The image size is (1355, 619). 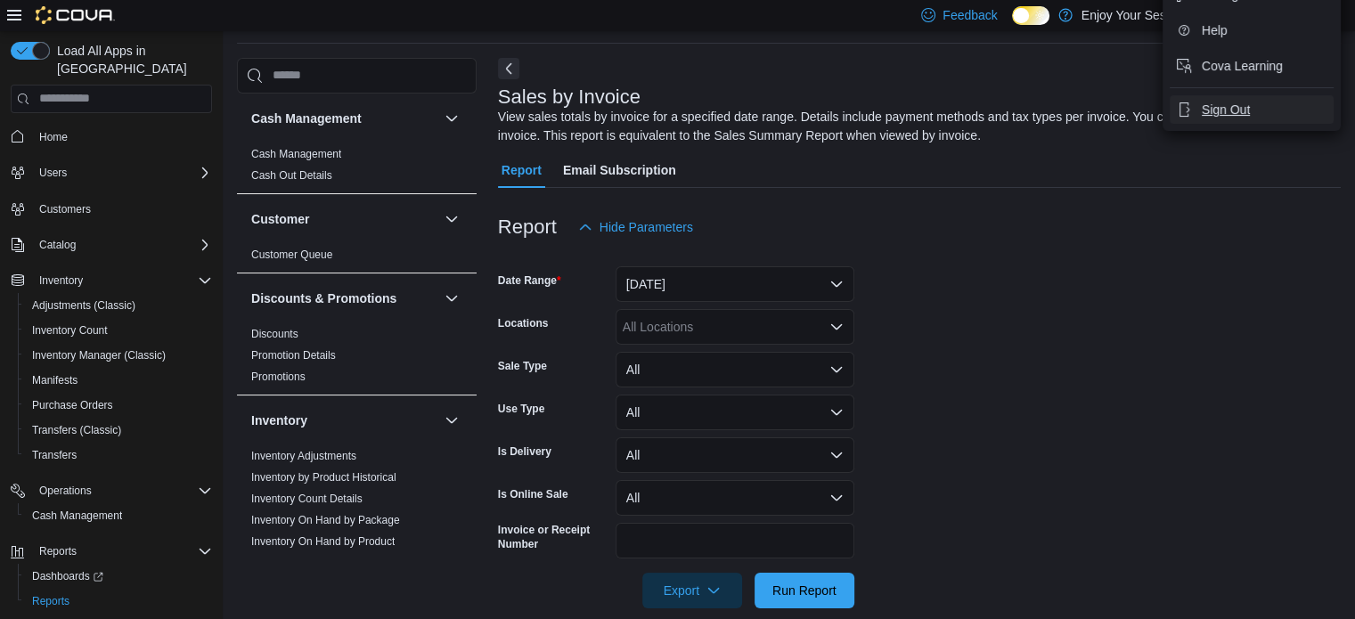 I want to click on span: Inventory Adjustments, so click(x=304, y=456).